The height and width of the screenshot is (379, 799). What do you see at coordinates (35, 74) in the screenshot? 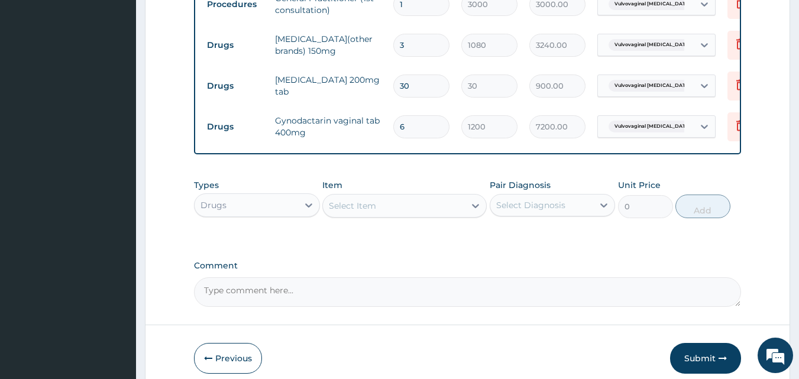
I see `img: d_794563401_company_1708531726252_794563401` at bounding box center [35, 74].